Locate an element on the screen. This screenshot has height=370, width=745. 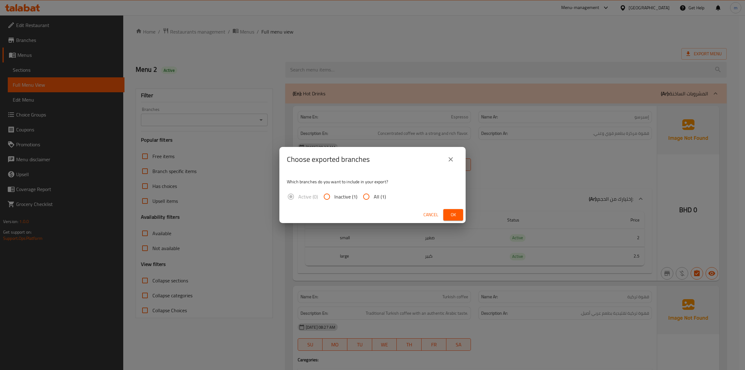
span: Ok is located at coordinates (453, 215).